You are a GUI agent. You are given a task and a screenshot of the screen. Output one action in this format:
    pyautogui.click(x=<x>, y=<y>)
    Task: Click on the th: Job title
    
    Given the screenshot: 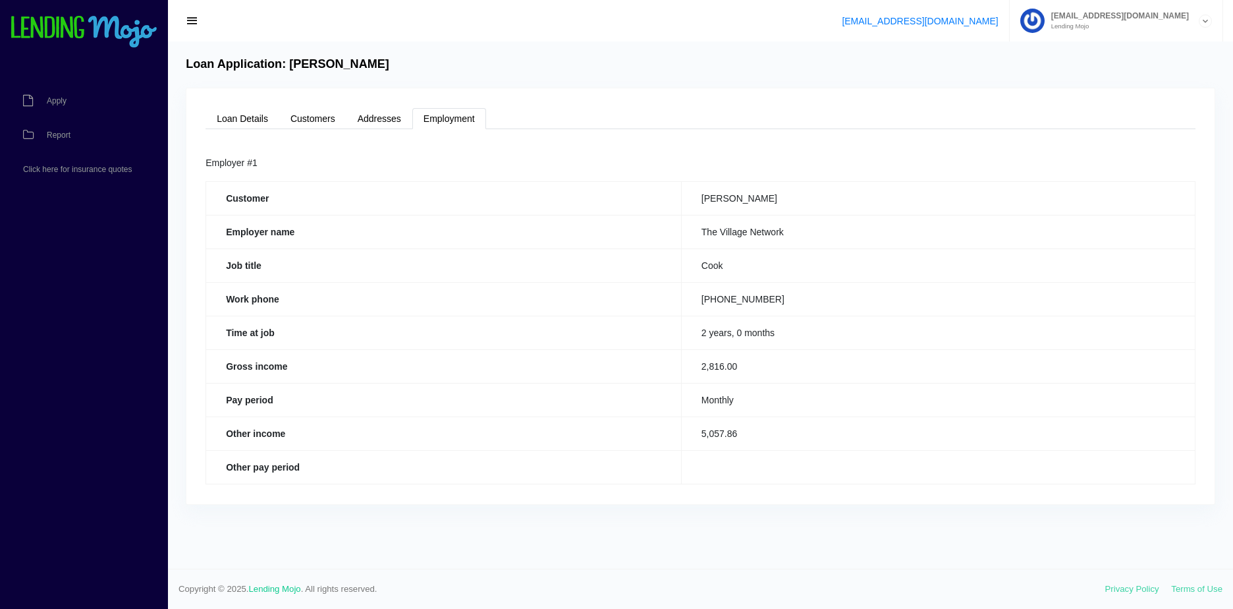 What is the action you would take?
    pyautogui.click(x=444, y=265)
    